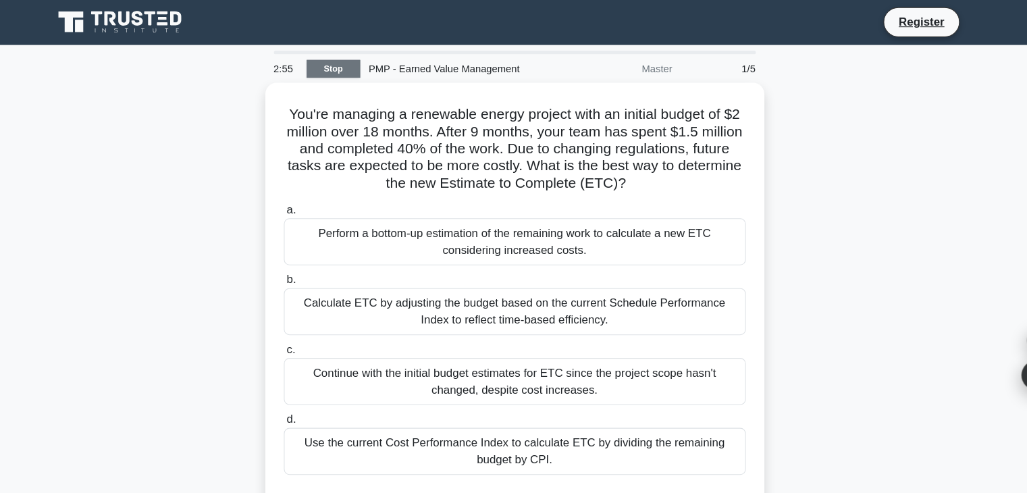 The height and width of the screenshot is (493, 1027). I want to click on div: Calculate ETC by adjusting the budget based on the current Schedule Performance Index to reflect ..., so click(514, 296).